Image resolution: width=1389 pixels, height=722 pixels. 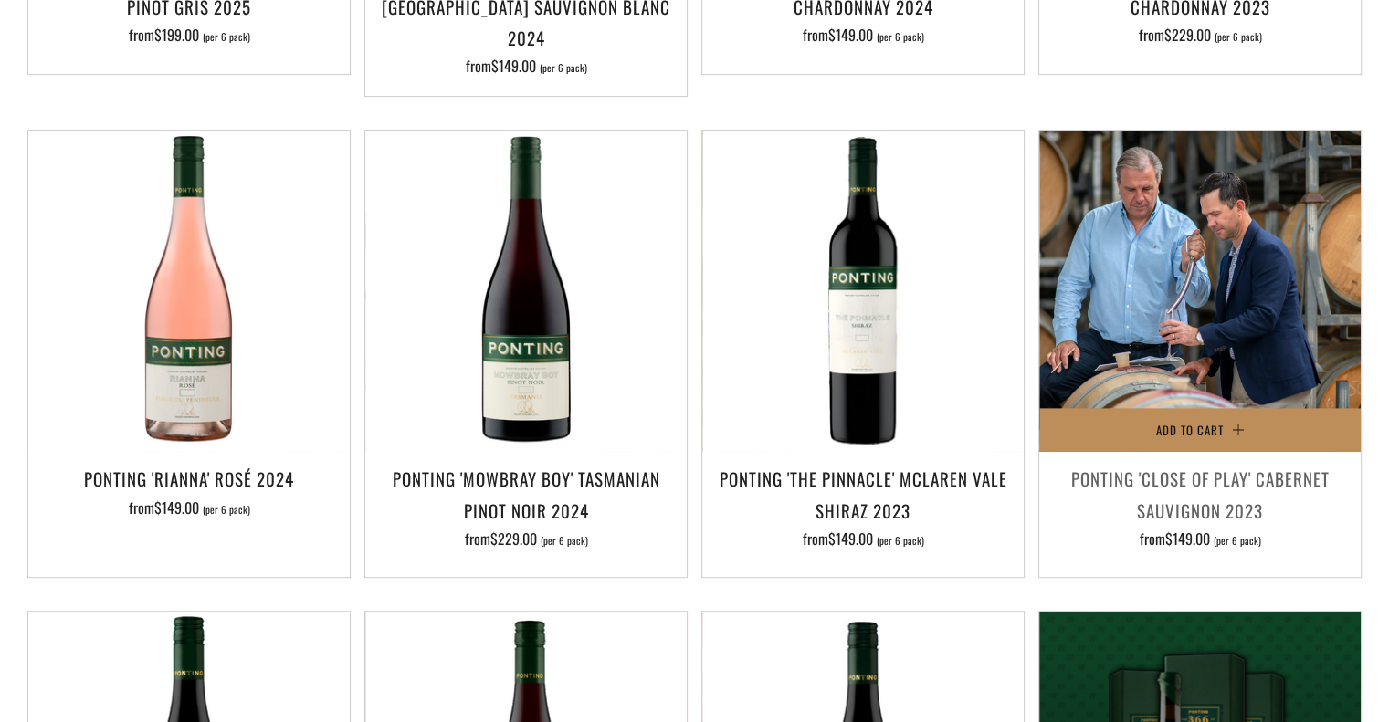 I want to click on a: Ponting 'The Pinnacle' McLaren Vale Shiraz 2023 from$149.00 (per 6 pack), so click(x=863, y=509).